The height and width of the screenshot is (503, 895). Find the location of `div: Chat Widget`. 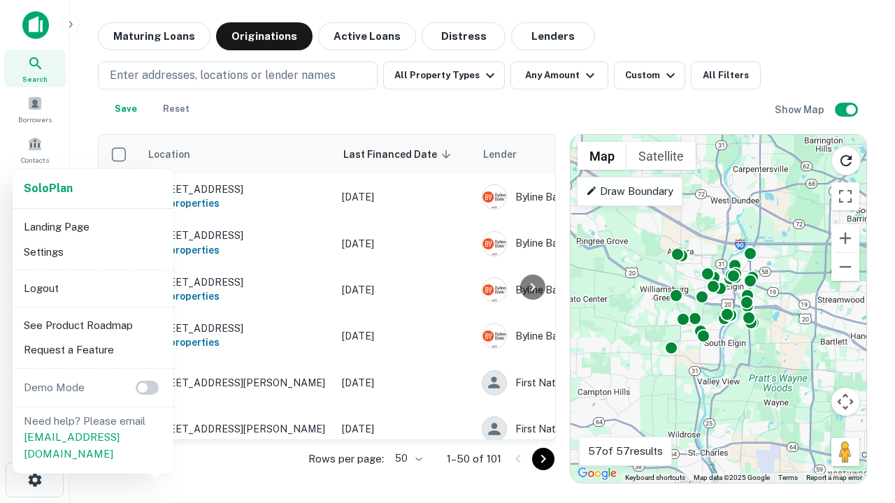

div: Chat Widget is located at coordinates (860, 380).